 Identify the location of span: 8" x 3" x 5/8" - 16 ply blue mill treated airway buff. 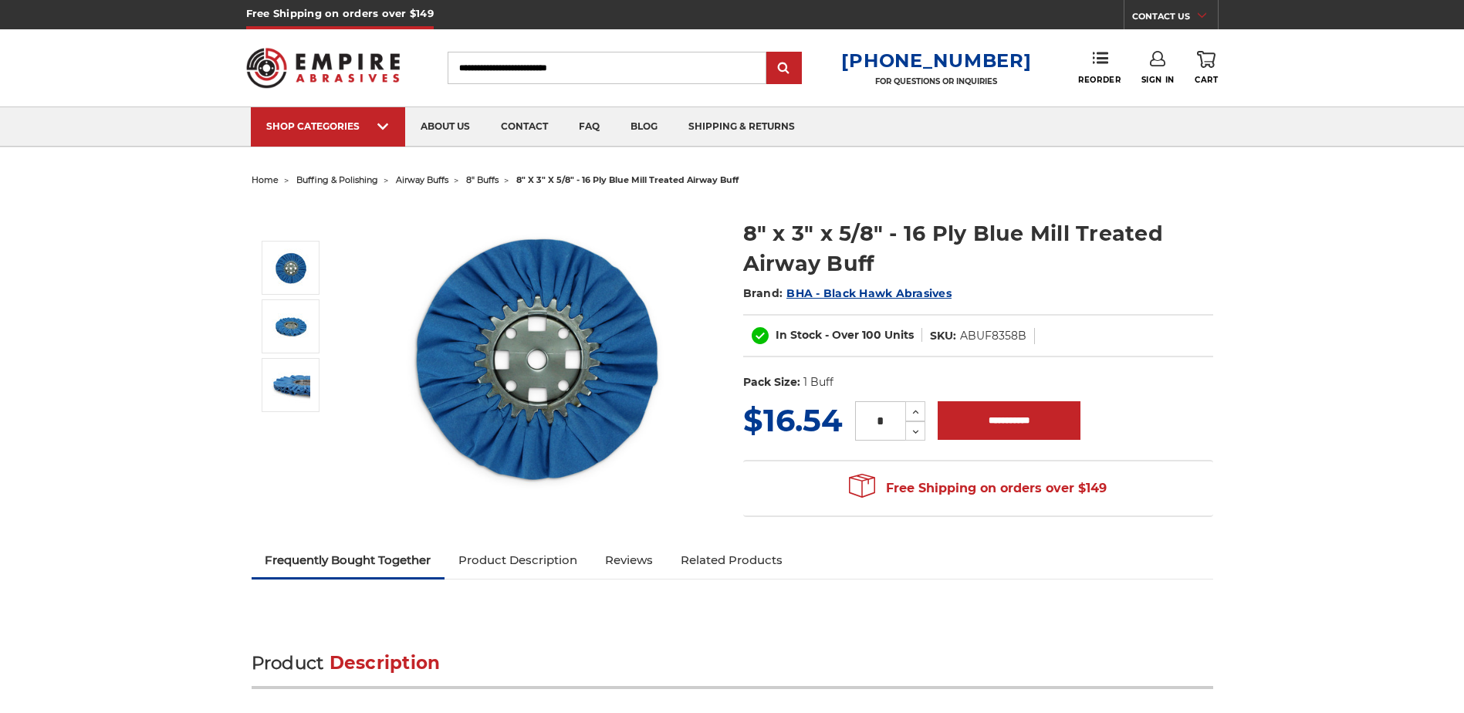
(627, 180).